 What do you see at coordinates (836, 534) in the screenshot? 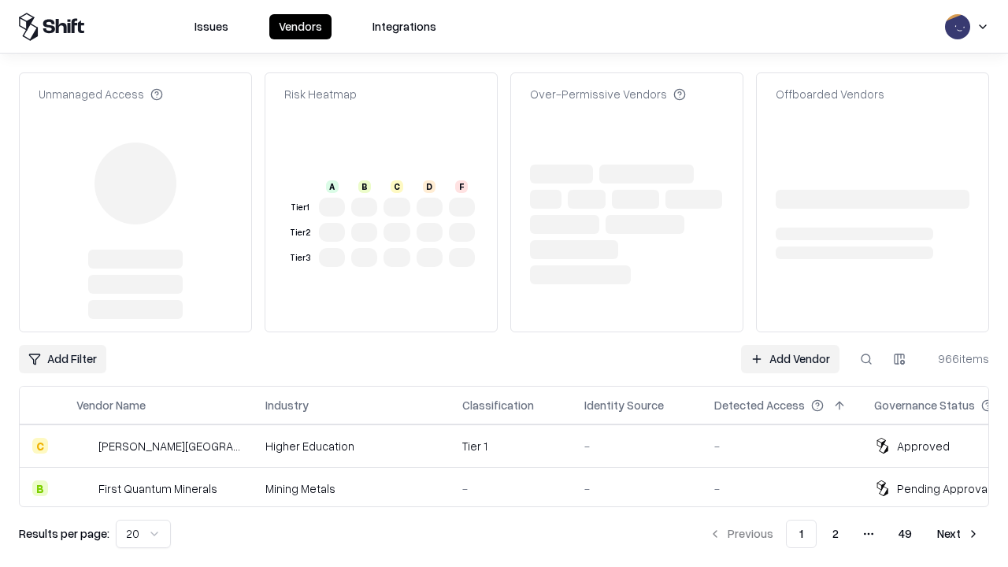
I see `button: 2` at bounding box center [836, 534].